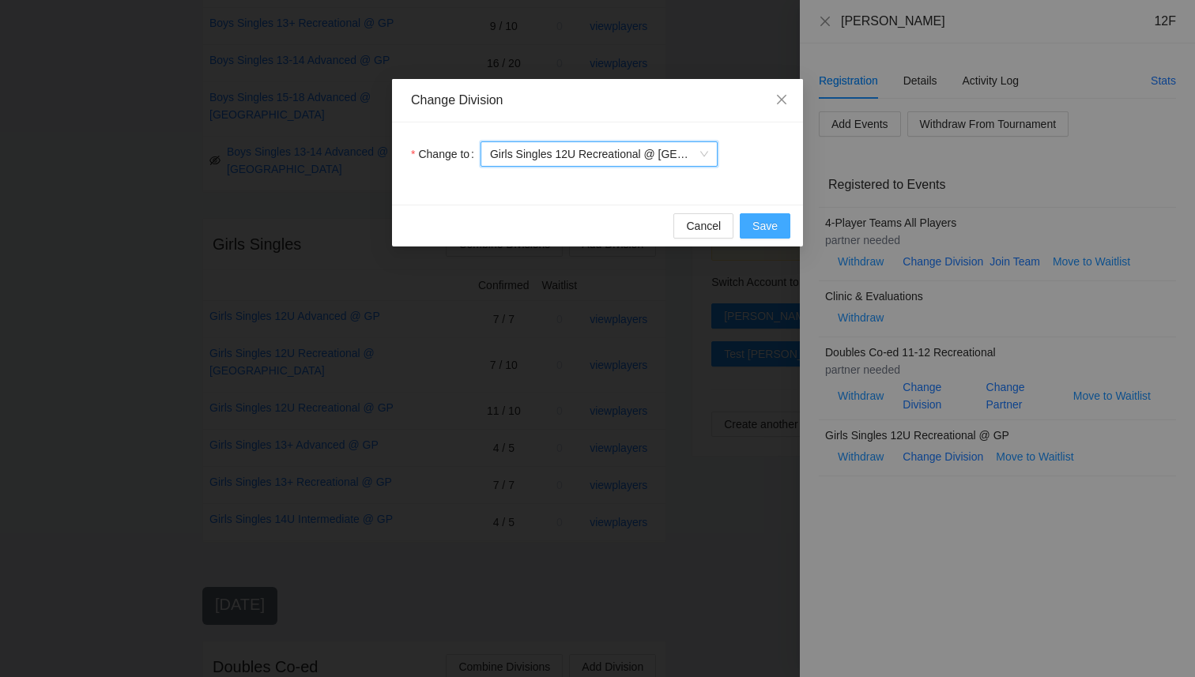  I want to click on div: Change Division, so click(597, 100).